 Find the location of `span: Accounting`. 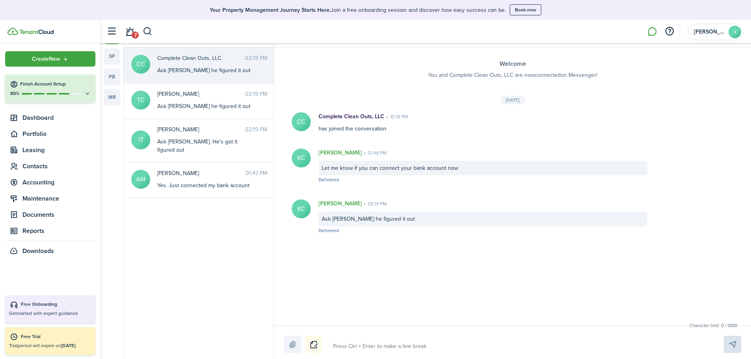

span: Accounting is located at coordinates (59, 182).